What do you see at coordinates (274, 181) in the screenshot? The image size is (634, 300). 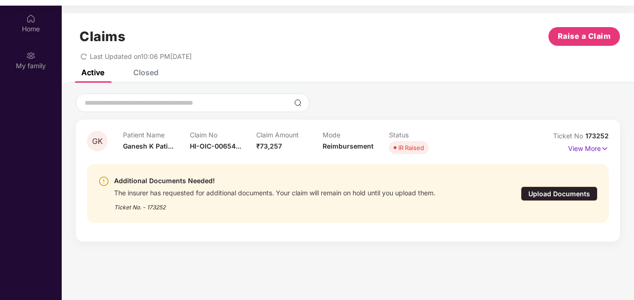 I see `div: Additional Documents Needed!` at bounding box center [274, 181].